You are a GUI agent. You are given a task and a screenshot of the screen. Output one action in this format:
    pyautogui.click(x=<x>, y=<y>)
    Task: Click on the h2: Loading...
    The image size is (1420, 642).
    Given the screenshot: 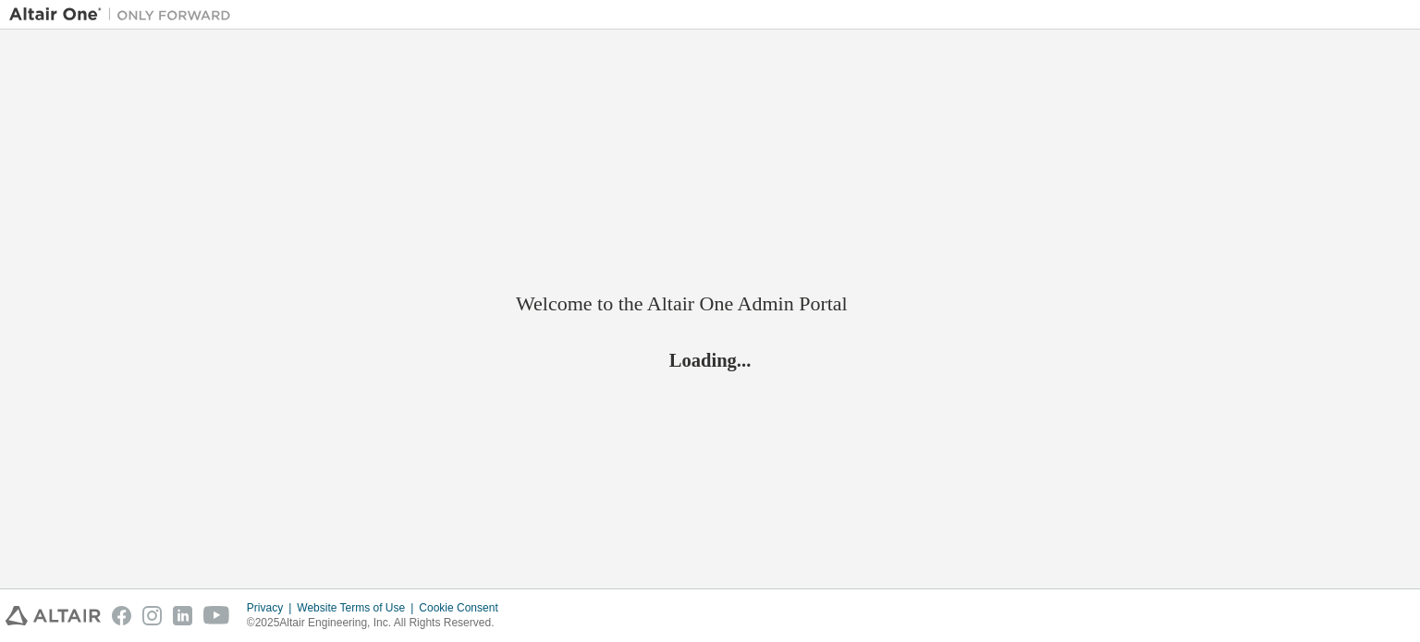 What is the action you would take?
    pyautogui.click(x=710, y=359)
    